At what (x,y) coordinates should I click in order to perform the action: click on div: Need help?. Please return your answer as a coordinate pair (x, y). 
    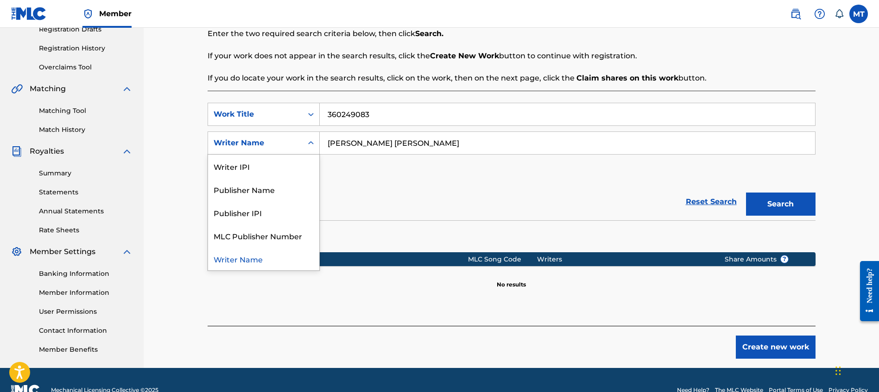
    Looking at the image, I should click on (16, 32).